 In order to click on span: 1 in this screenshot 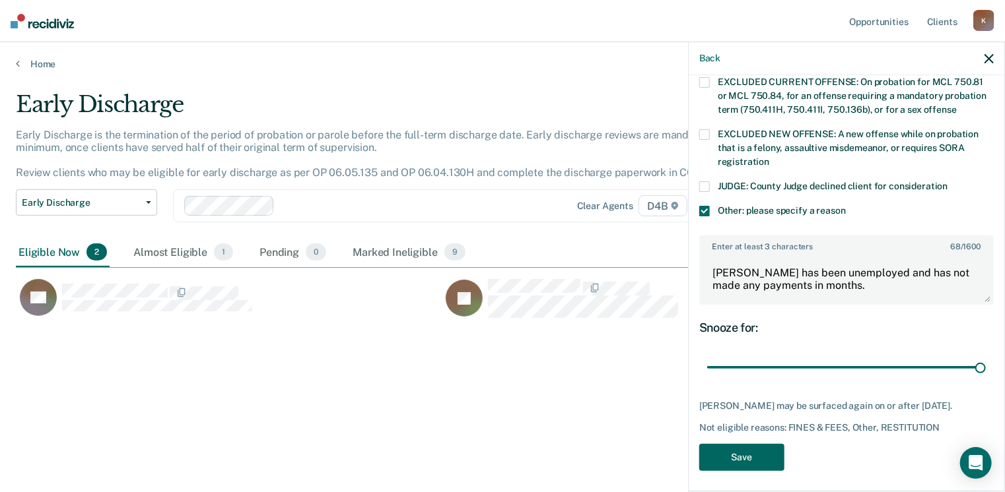, I will do `click(223, 252)`.